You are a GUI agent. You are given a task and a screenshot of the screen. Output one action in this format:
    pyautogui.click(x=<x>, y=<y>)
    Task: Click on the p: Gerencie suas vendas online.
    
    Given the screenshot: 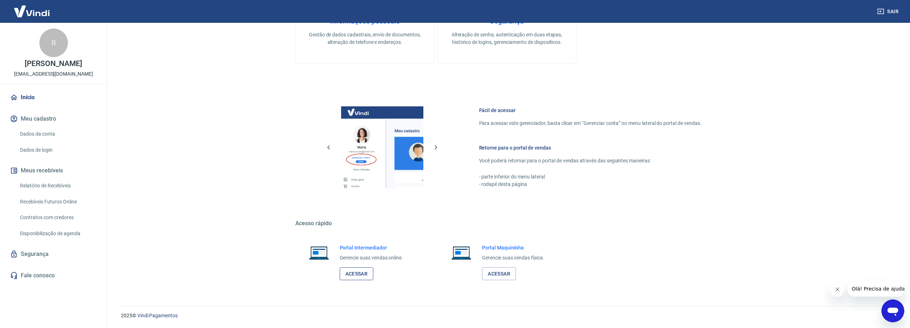 What is the action you would take?
    pyautogui.click(x=371, y=258)
    